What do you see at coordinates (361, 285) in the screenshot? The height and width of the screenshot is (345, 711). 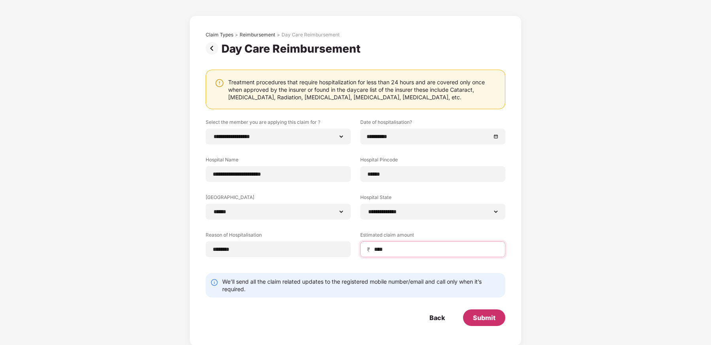 I see `div: We’ll send all the claim related updates to the registered mobile number/email and call only when...` at bounding box center [361, 285].